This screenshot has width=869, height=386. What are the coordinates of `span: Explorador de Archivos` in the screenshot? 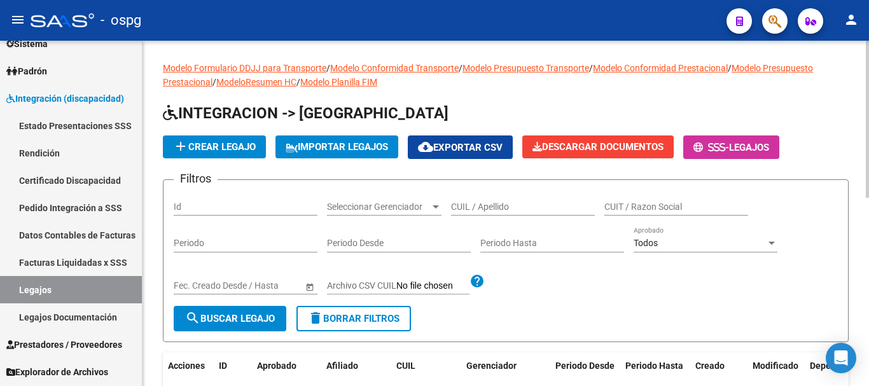 It's located at (57, 372).